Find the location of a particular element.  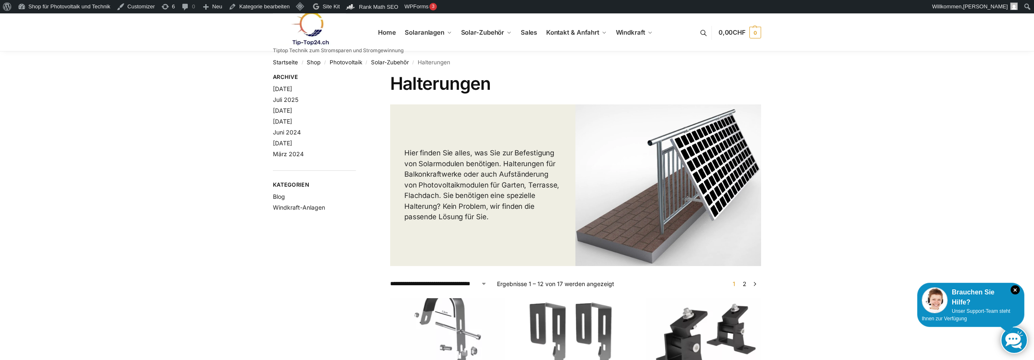

a: Kontakt & Anfahrt is located at coordinates (576, 33).